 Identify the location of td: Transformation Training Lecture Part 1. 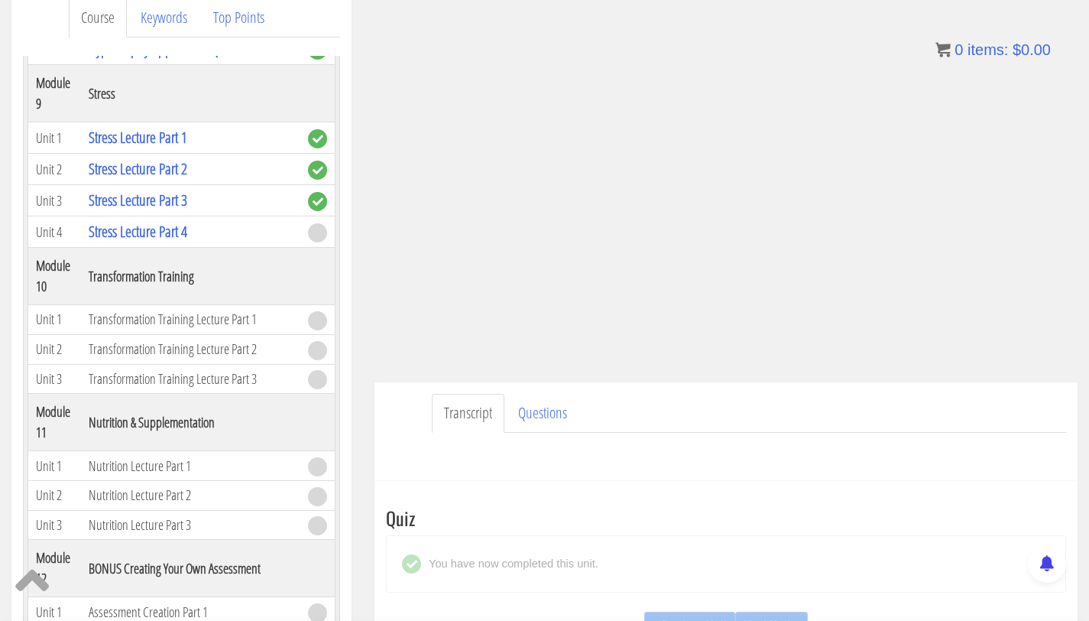
(190, 320).